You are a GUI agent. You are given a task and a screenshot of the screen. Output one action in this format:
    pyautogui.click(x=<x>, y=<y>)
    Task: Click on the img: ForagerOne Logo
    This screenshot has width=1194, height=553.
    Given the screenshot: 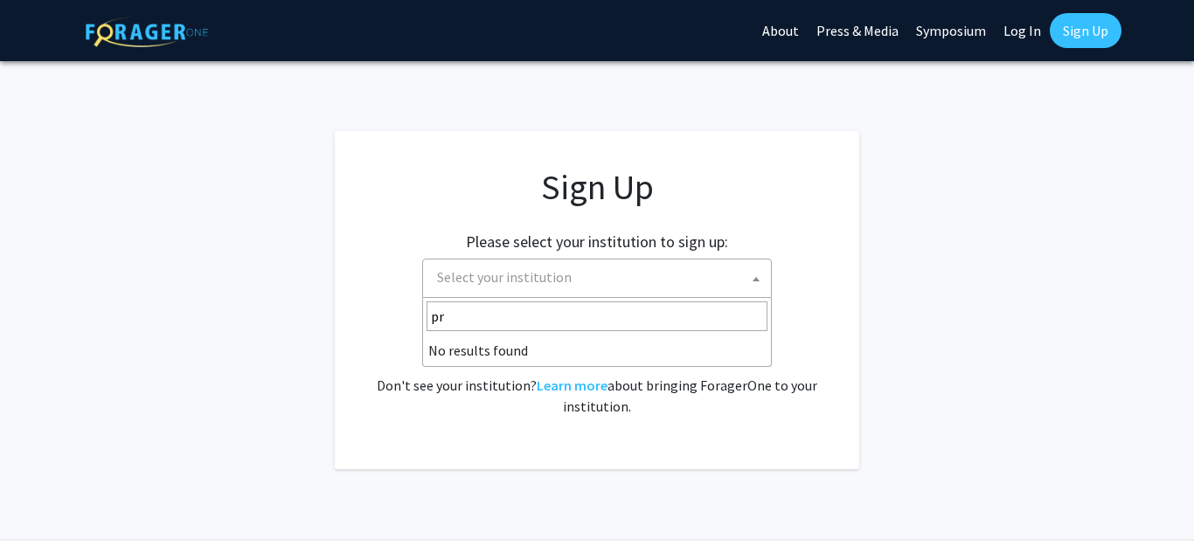 What is the action you would take?
    pyautogui.click(x=147, y=31)
    